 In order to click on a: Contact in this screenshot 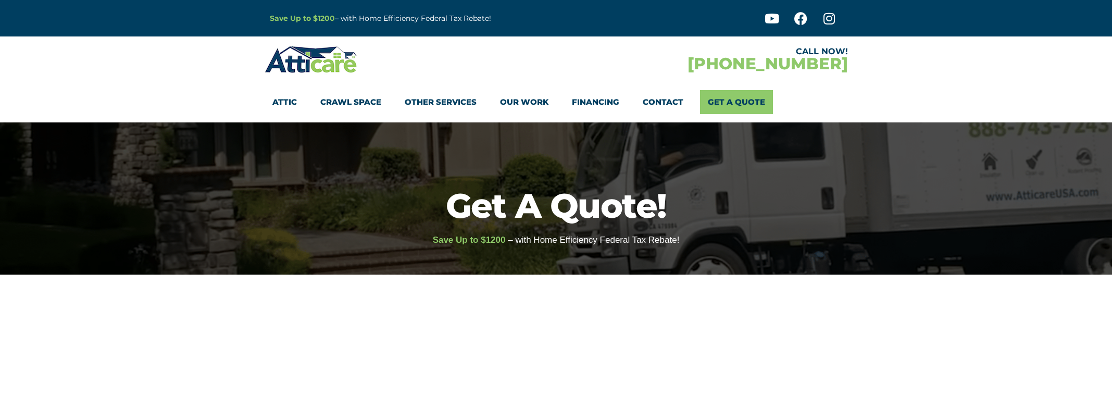, I will do `click(663, 102)`.